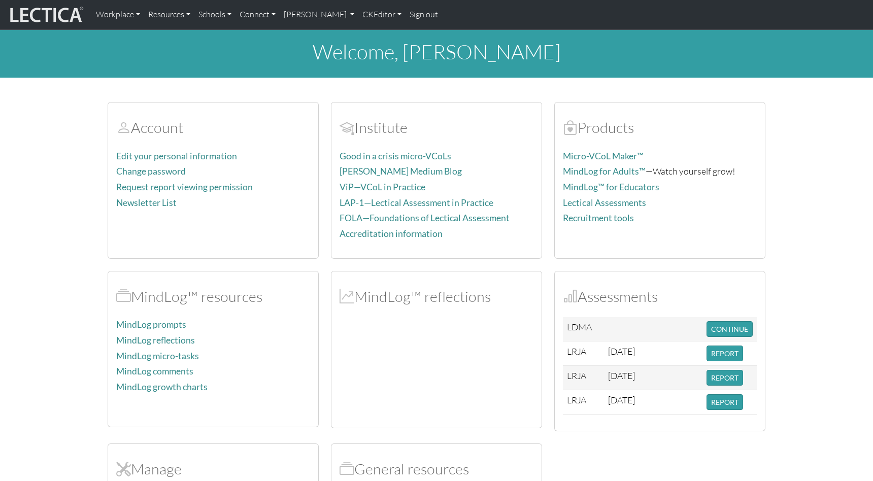 This screenshot has width=873, height=481. What do you see at coordinates (391, 234) in the screenshot?
I see `a: Accreditation information` at bounding box center [391, 234].